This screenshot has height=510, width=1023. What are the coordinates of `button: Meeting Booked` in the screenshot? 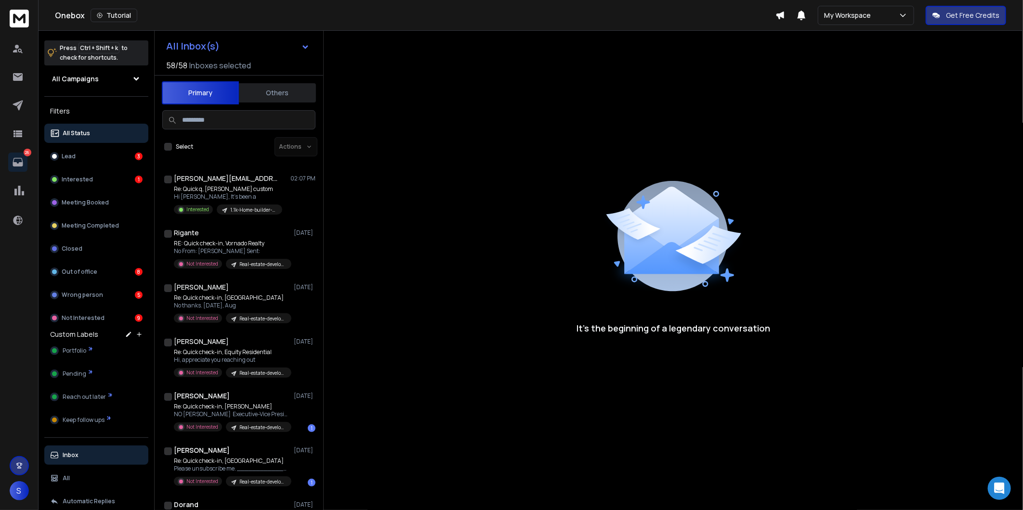 It's located at (96, 203).